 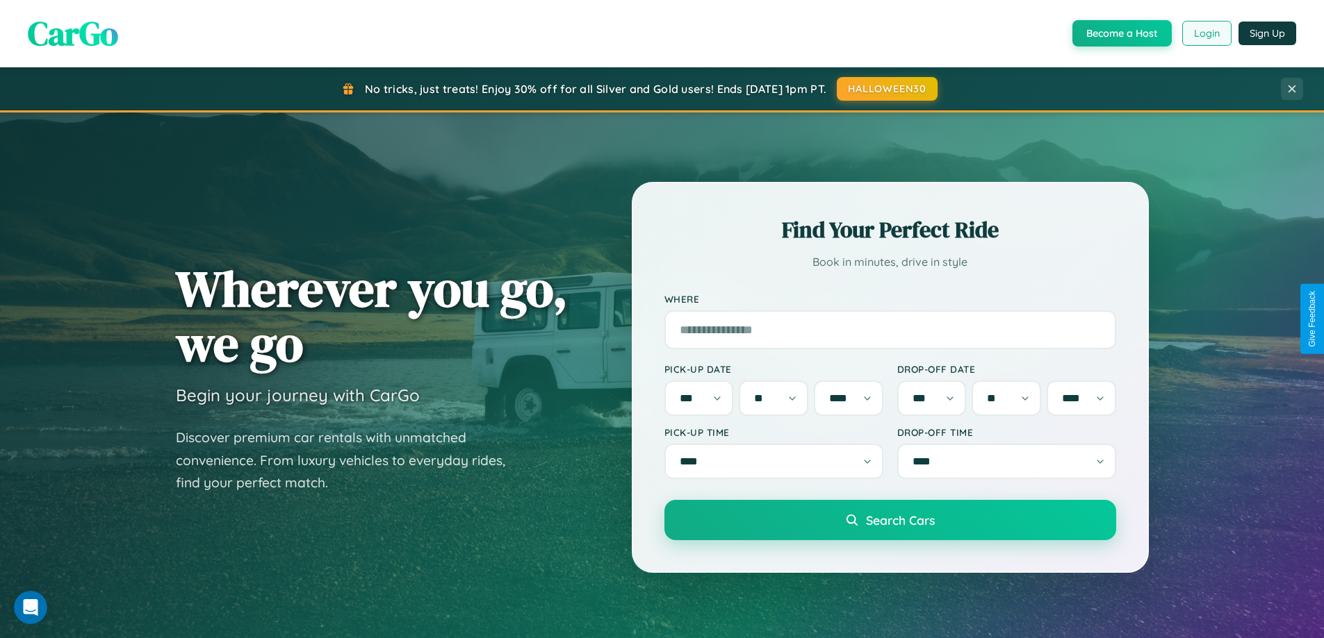 I want to click on h3: Begin your journey with CarGo, so click(x=297, y=395).